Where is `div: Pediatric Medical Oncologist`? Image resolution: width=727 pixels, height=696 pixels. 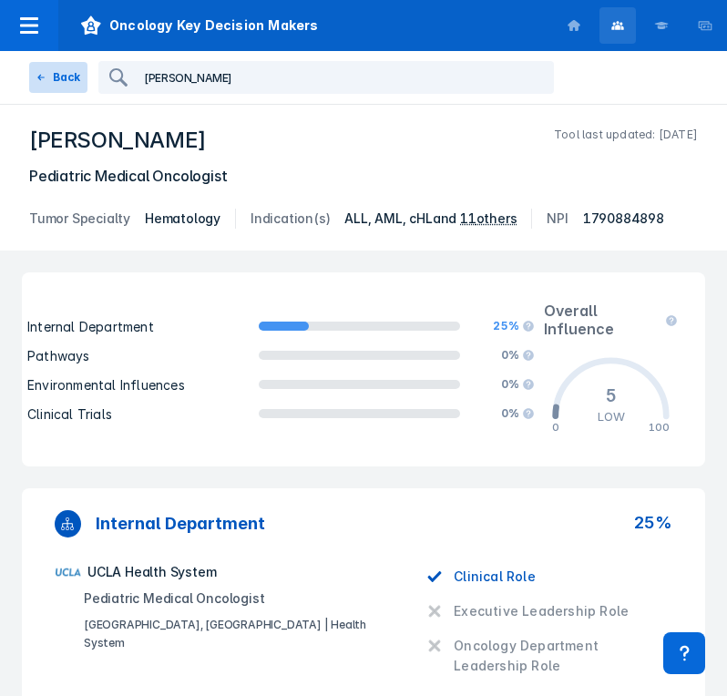 div: Pediatric Medical Oncologist is located at coordinates (240, 598).